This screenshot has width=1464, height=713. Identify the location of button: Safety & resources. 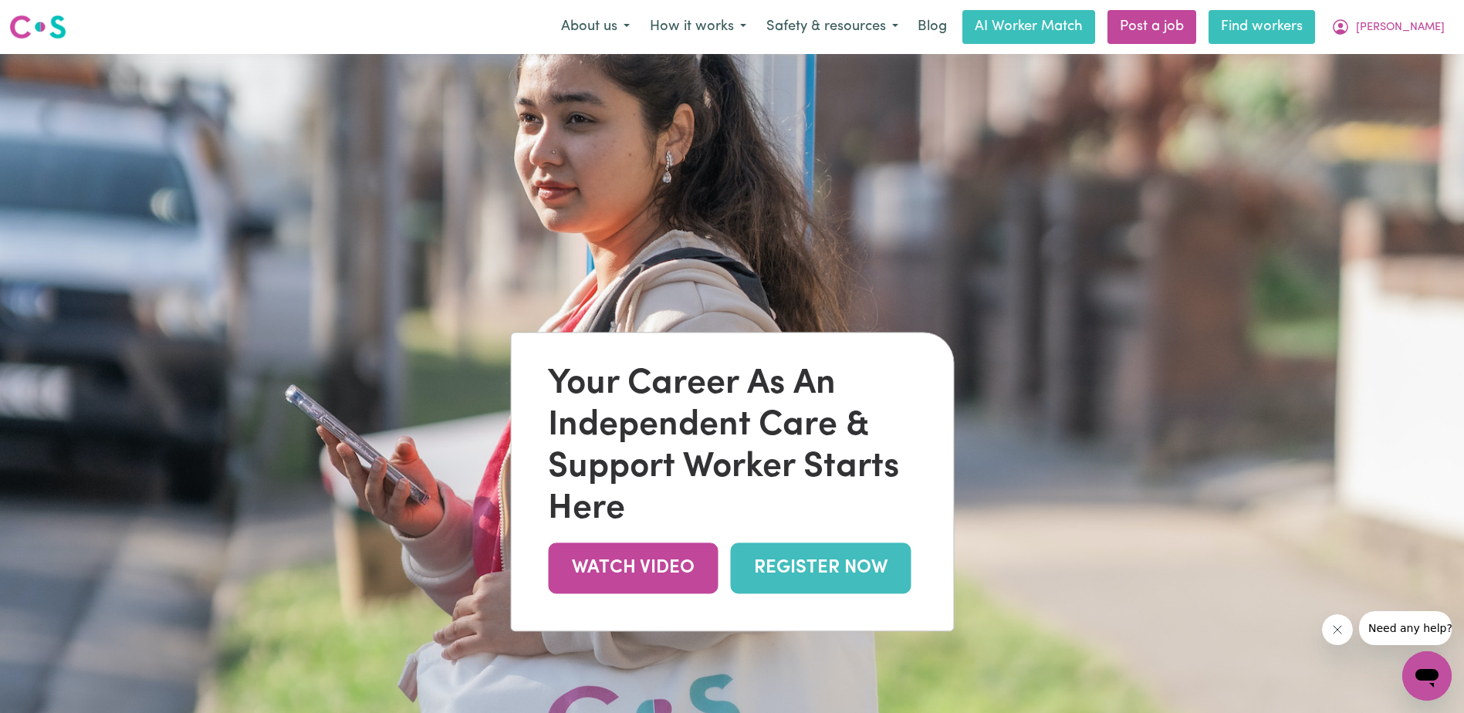
(832, 27).